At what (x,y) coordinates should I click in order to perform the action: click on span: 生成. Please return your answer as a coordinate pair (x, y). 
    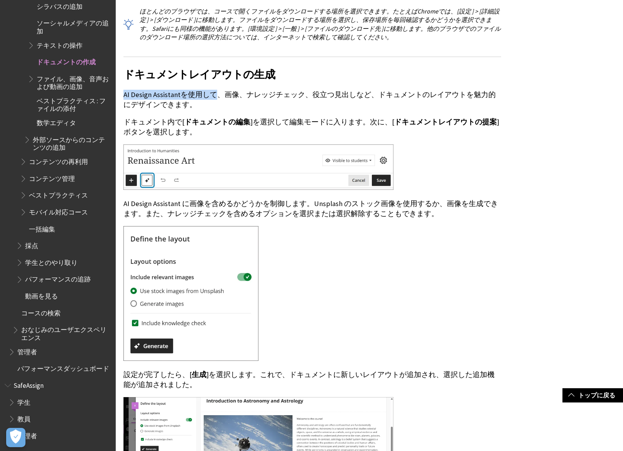
    Looking at the image, I should click on (199, 375).